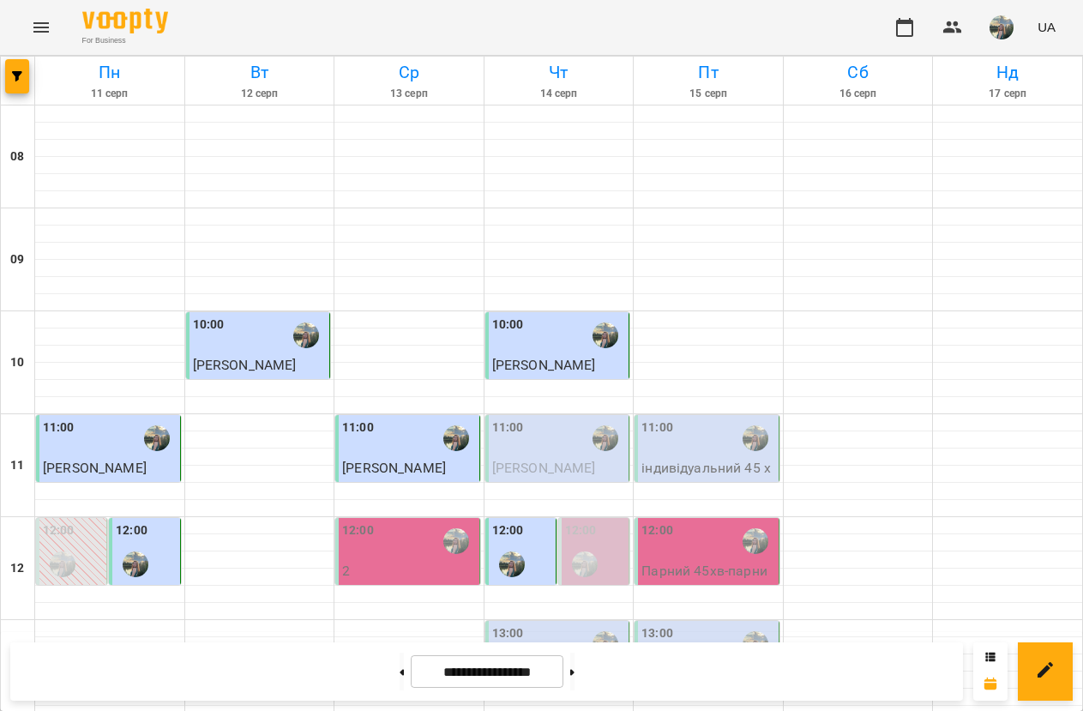 This screenshot has width=1083, height=711. Describe the element at coordinates (708, 581) in the screenshot. I see `p: Парний 45хв - парний 45хв` at that location.